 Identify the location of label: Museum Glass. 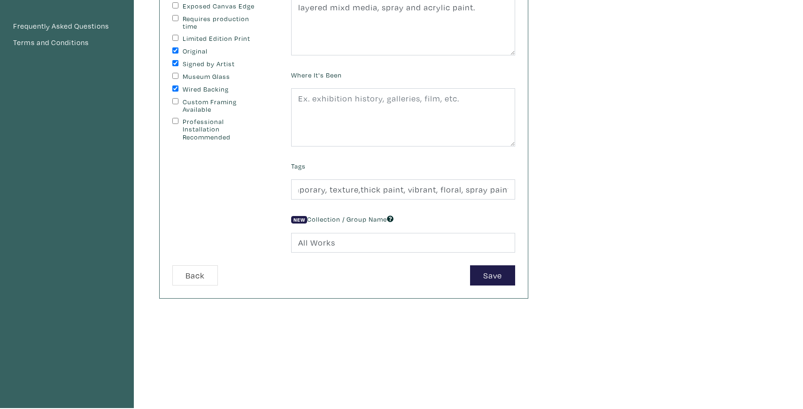
(222, 77).